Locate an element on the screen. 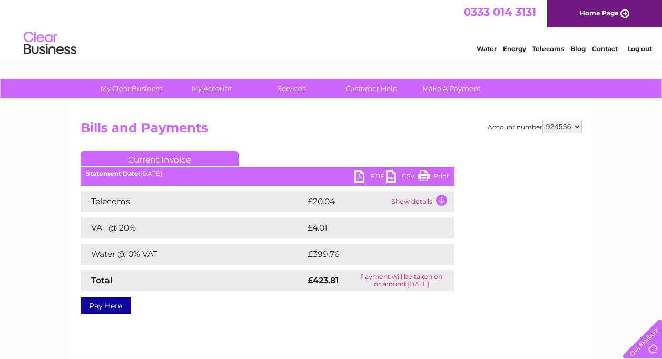  h2: Bills and Payments is located at coordinates (331, 131).